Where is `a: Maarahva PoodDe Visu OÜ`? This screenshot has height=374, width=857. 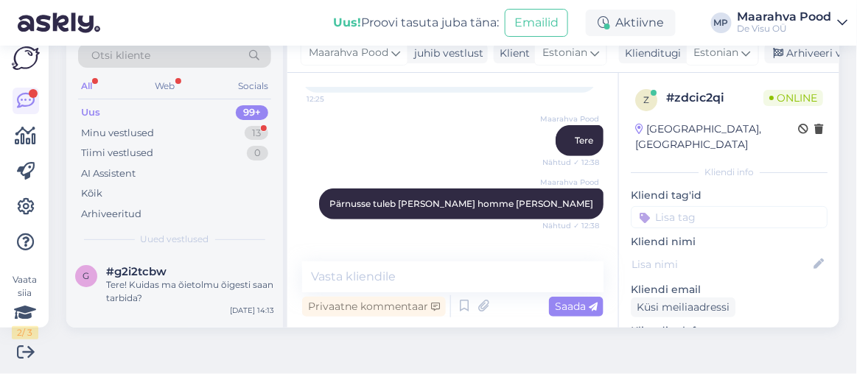
a: Maarahva PoodDe Visu OÜ is located at coordinates (793, 23).